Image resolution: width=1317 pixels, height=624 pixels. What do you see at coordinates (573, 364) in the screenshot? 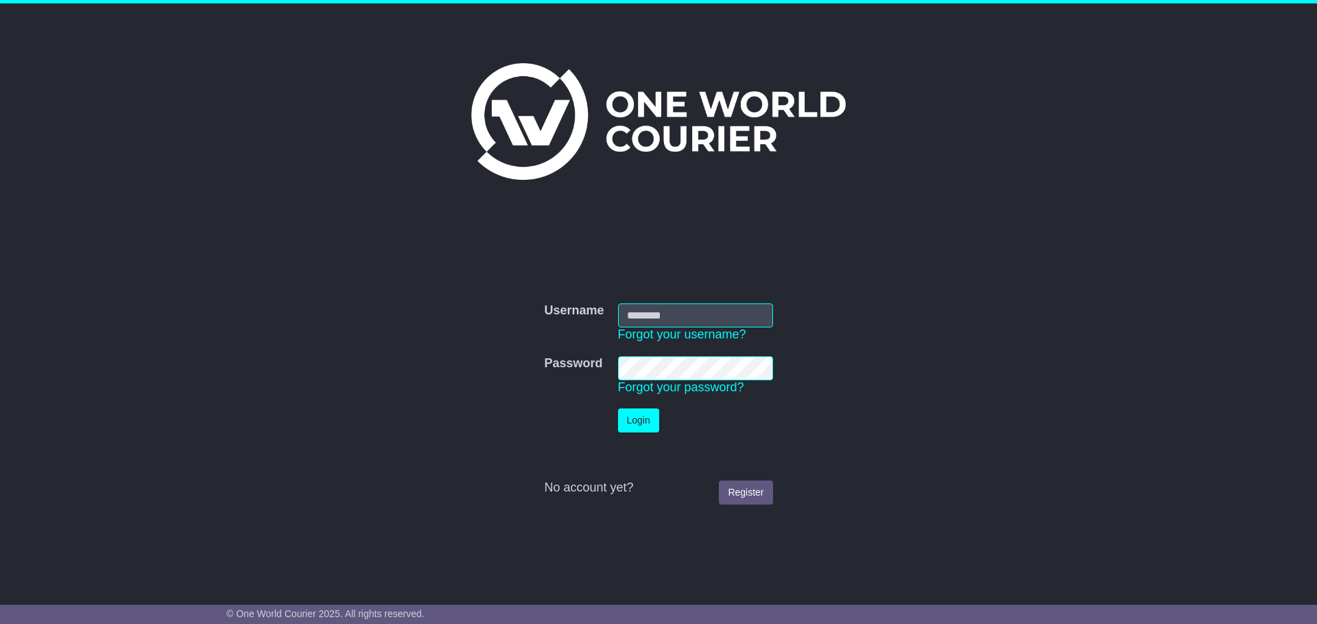
I see `label: Password` at bounding box center [573, 364].